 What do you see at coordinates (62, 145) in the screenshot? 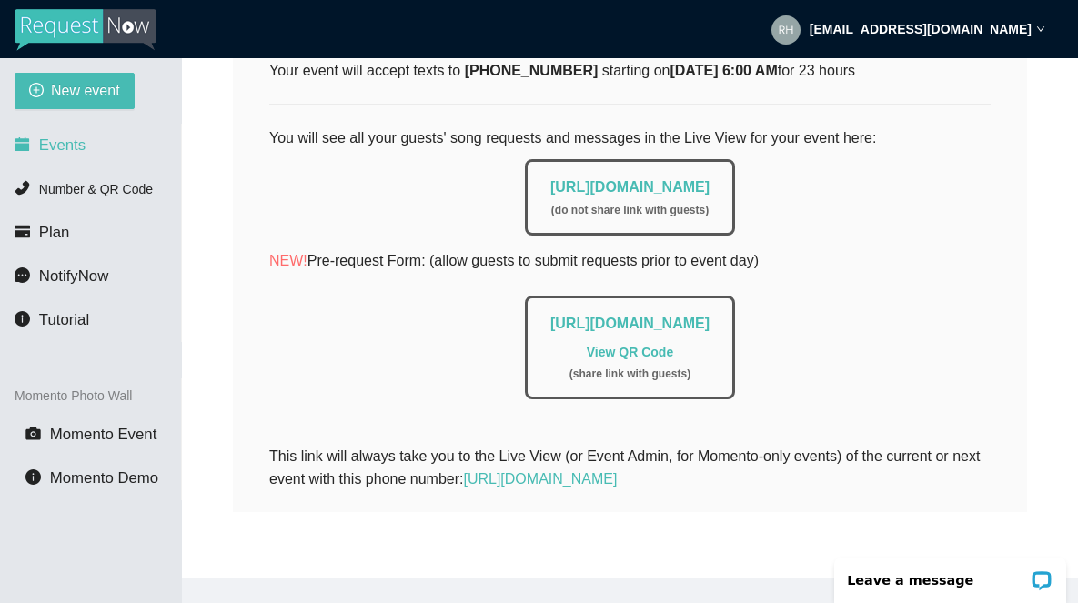
I see `span: Events` at bounding box center [62, 145].